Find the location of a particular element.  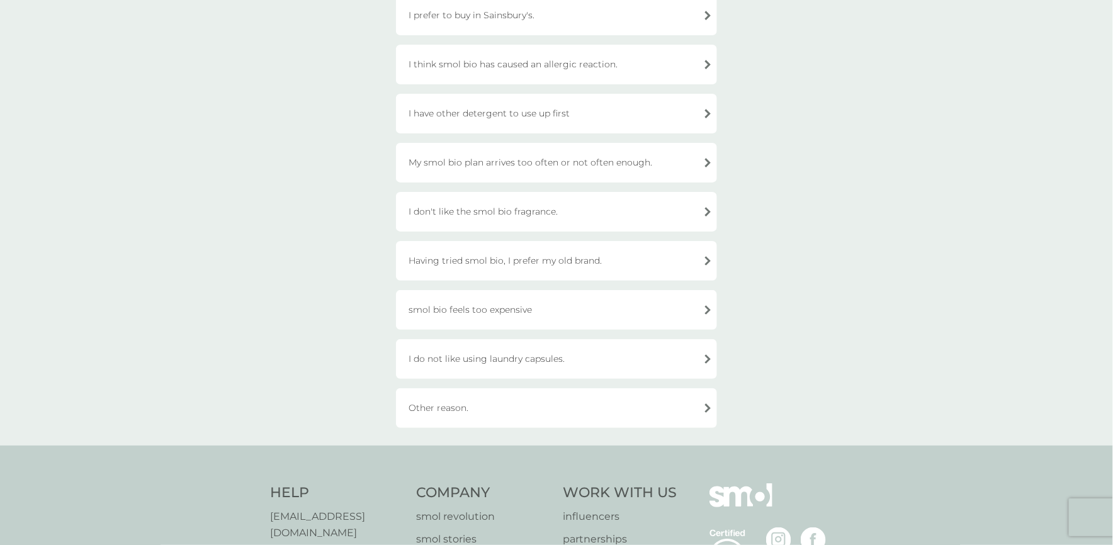

h4: Company is located at coordinates (483, 493).